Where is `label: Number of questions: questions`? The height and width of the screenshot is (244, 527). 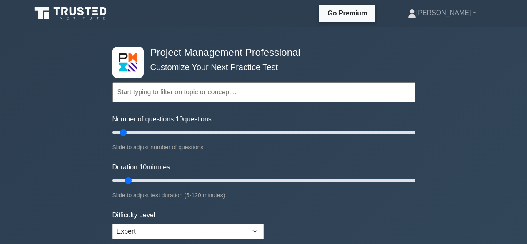
label: Number of questions: questions is located at coordinates (162, 119).